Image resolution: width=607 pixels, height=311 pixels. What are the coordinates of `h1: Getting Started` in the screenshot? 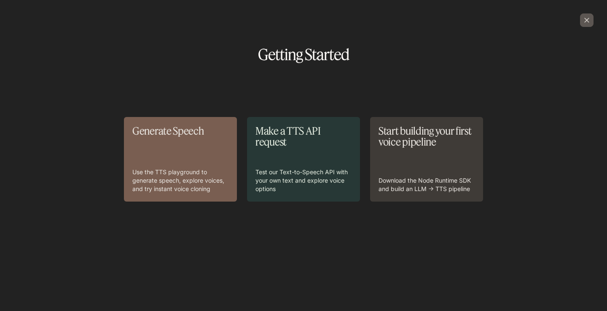 It's located at (303, 55).